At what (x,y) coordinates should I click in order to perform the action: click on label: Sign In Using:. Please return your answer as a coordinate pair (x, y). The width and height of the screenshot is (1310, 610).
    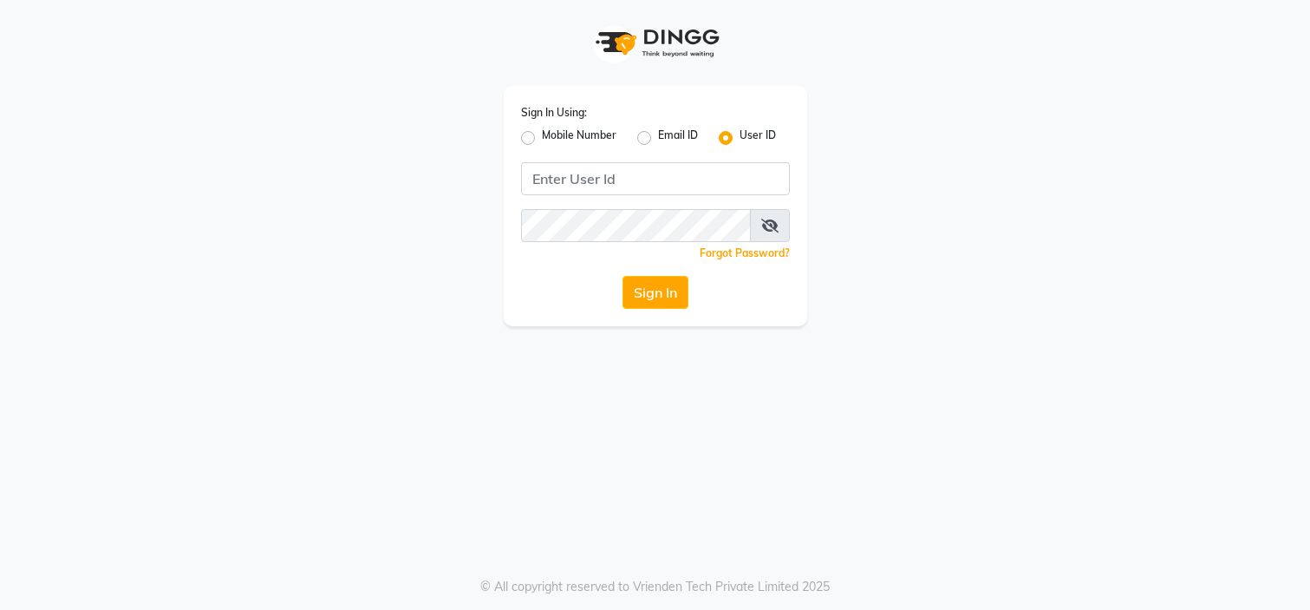
    Looking at the image, I should click on (554, 113).